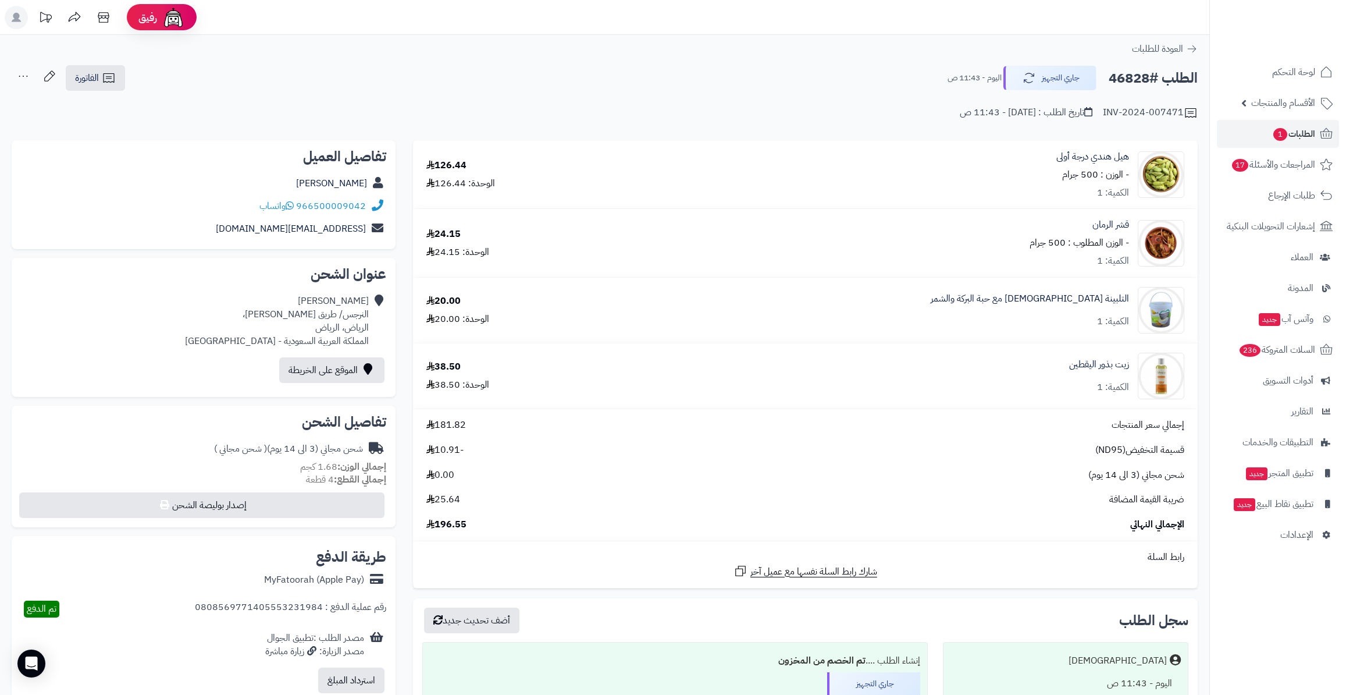 The width and height of the screenshot is (1346, 695). What do you see at coordinates (1250, 350) in the screenshot?
I see `span: 236` at bounding box center [1250, 350].